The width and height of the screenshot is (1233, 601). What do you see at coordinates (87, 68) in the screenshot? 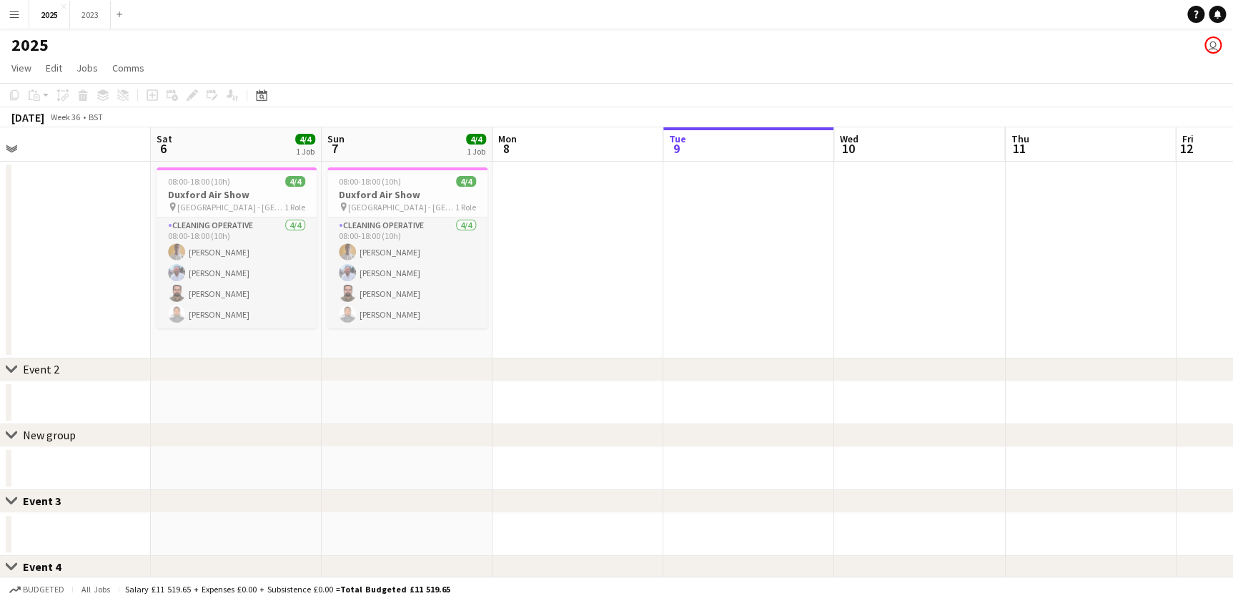
I see `a: Jobs` at bounding box center [87, 68].